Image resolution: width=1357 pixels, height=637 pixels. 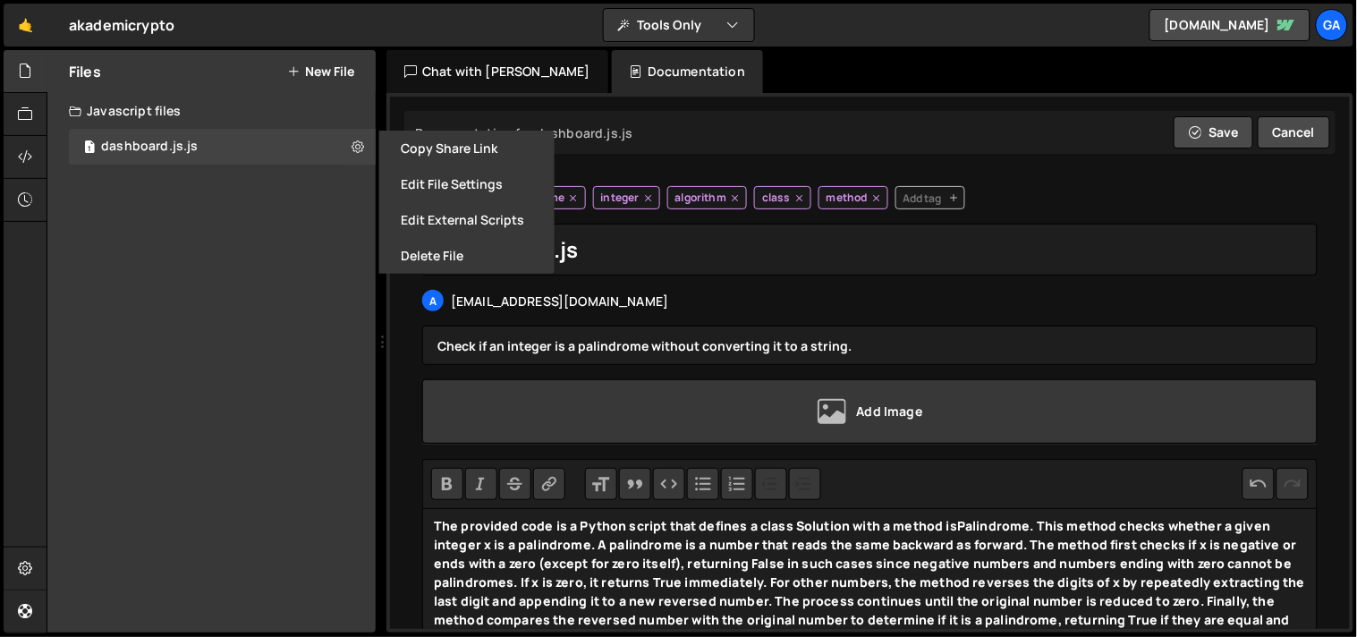 I want to click on button: Copy share link, so click(x=467, y=148).